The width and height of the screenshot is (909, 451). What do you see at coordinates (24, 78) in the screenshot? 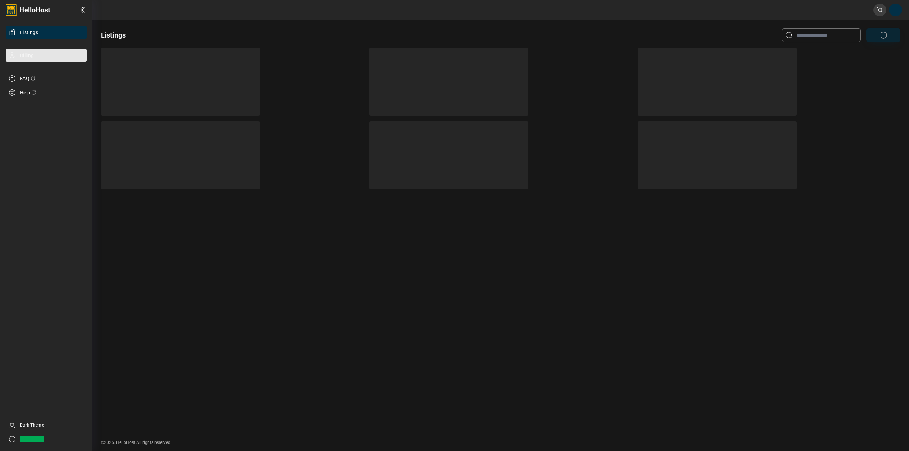
I see `span: FAQ` at bounding box center [24, 78].